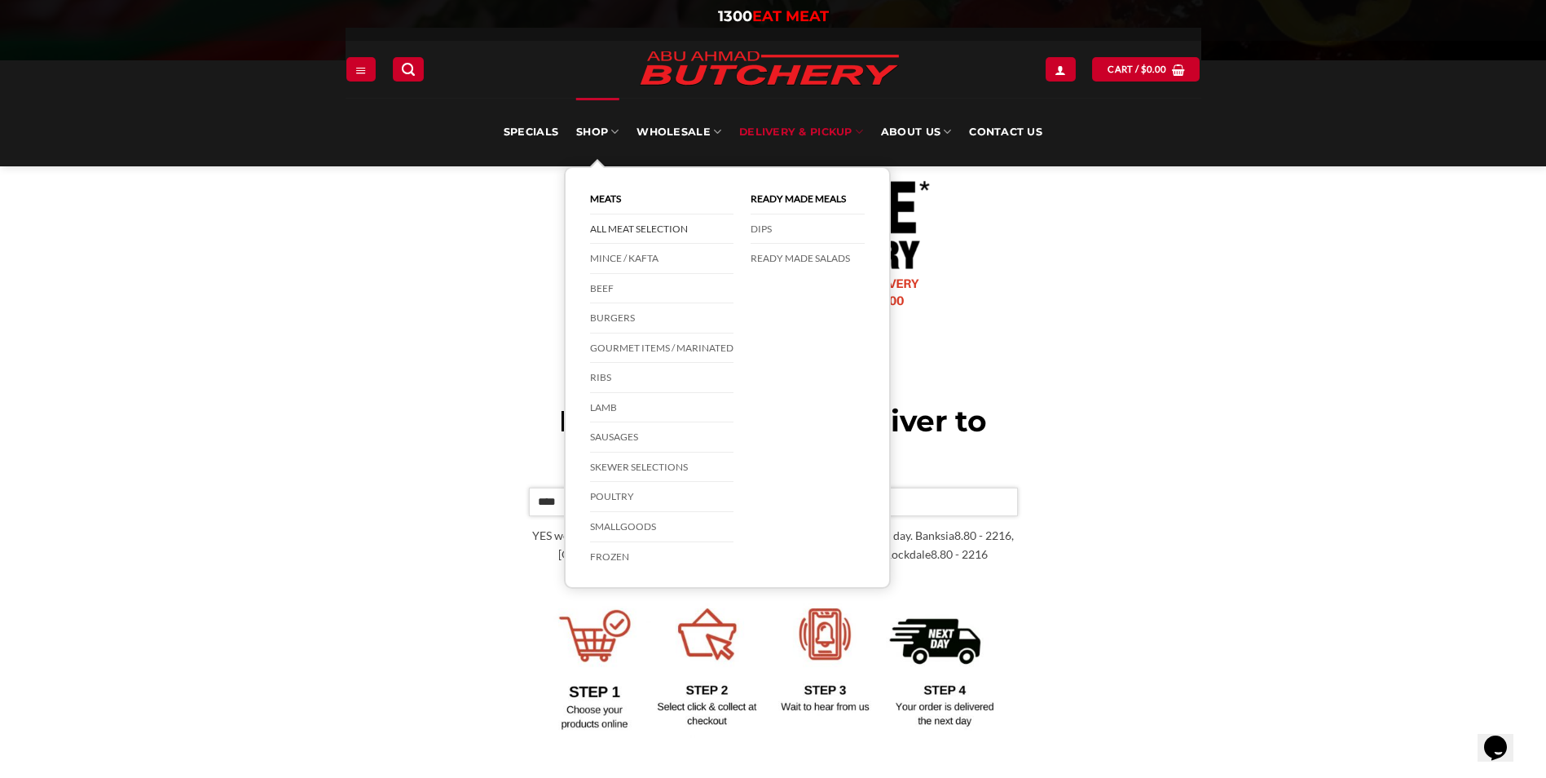 The height and width of the screenshot is (778, 1546). Describe the element at coordinates (408, 68) in the screenshot. I see `a: Search` at that location.